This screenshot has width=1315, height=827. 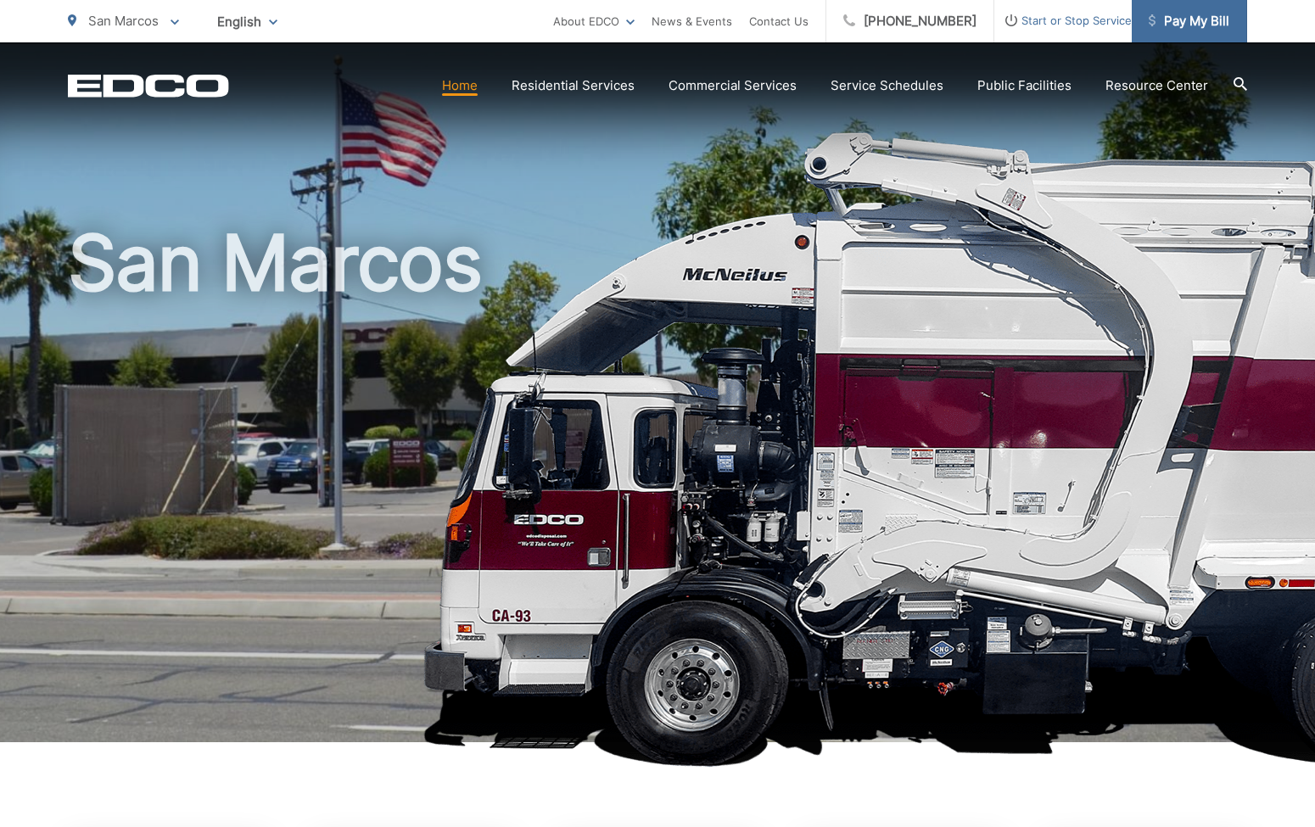 What do you see at coordinates (887, 86) in the screenshot?
I see `a: Service Schedules` at bounding box center [887, 86].